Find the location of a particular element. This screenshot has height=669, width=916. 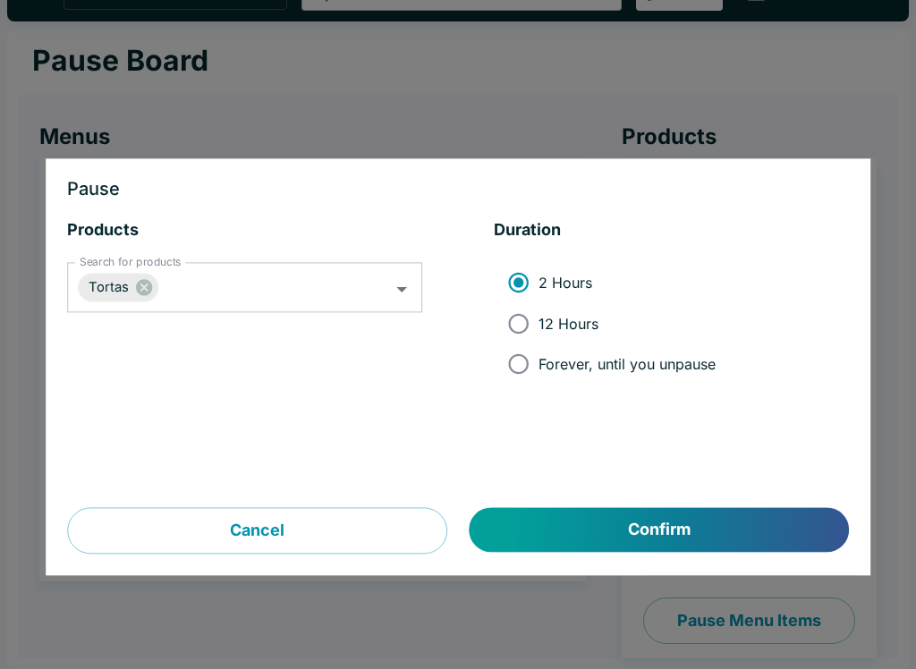

span: Tortas is located at coordinates (108, 287).